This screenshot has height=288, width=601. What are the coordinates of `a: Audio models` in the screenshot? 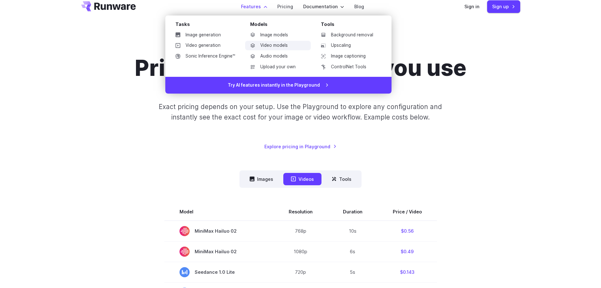 It's located at (278, 56).